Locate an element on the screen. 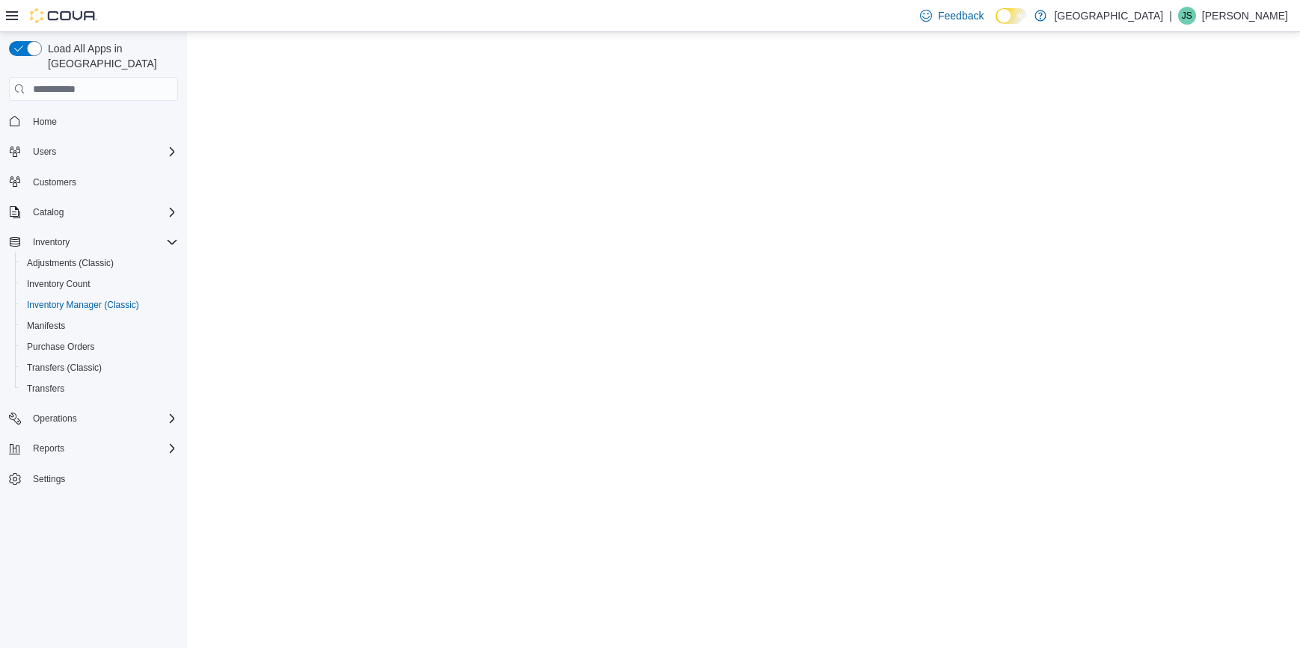 Image resolution: width=1300 pixels, height=648 pixels. a: Transfers (Classic) is located at coordinates (64, 368).